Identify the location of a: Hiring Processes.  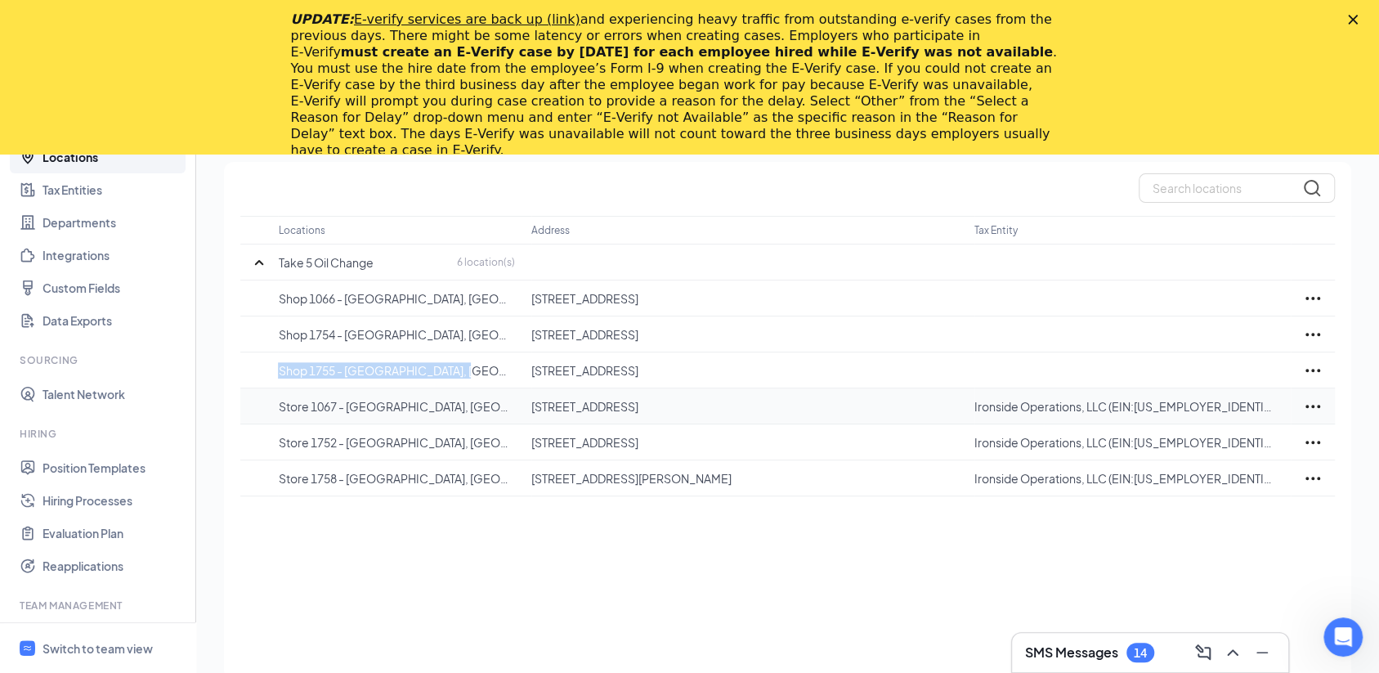
(112, 500).